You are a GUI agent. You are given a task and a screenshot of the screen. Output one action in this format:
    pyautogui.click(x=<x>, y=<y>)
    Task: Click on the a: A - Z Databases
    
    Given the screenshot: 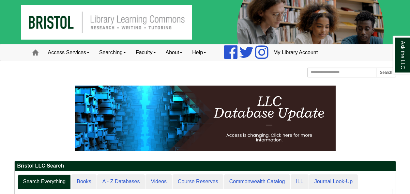 What is the action you would take?
    pyautogui.click(x=121, y=182)
    